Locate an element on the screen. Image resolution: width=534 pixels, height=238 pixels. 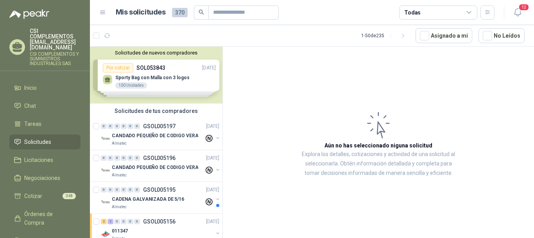
span: Cotizar is located at coordinates (33, 196).